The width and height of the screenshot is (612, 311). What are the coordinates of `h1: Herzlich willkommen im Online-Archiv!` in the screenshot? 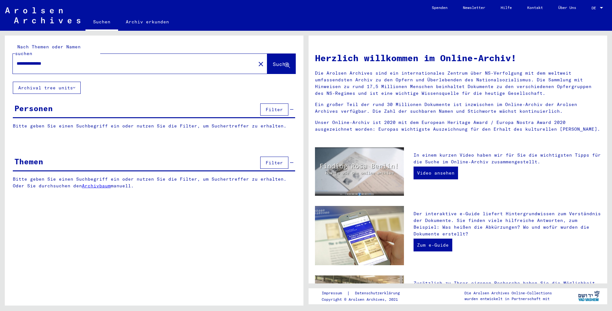 It's located at (458, 58).